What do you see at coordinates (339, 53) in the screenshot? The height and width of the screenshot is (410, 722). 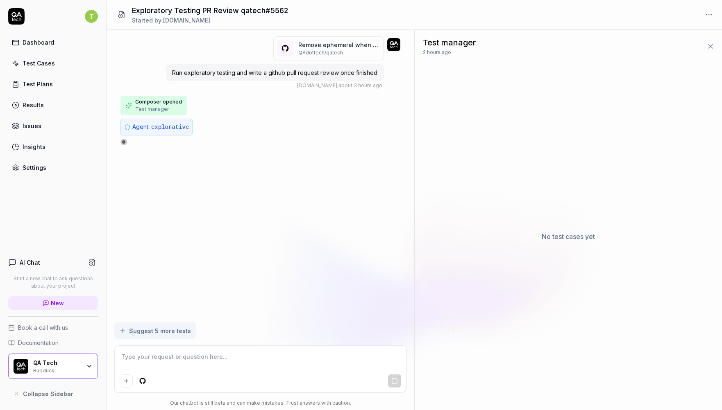 I see `p: QAdottech / qatech` at bounding box center [339, 53].